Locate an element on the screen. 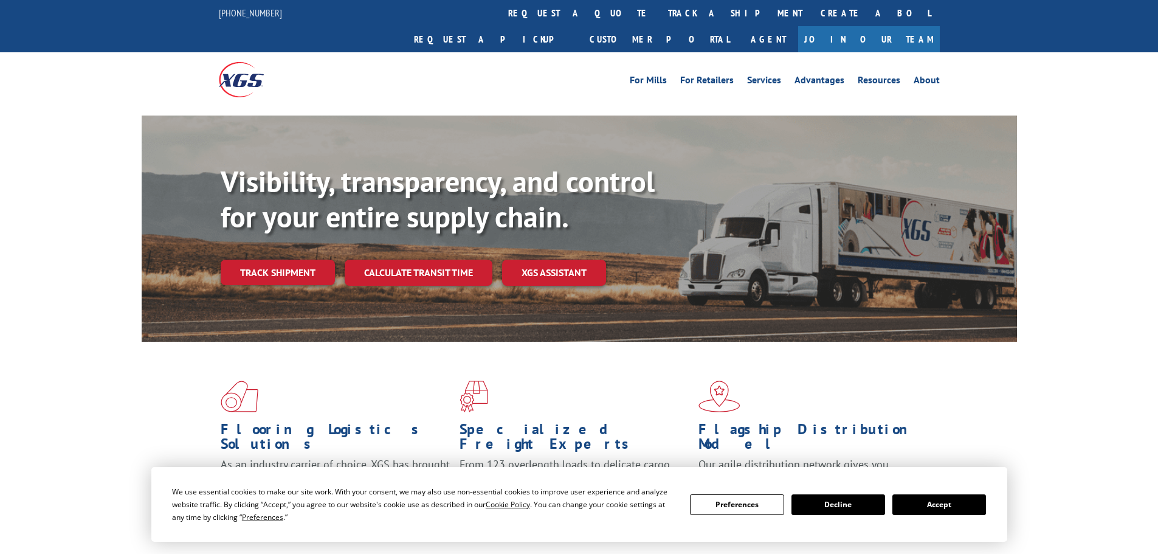 This screenshot has height=554, width=1158. a: Join Our Team is located at coordinates (869, 39).